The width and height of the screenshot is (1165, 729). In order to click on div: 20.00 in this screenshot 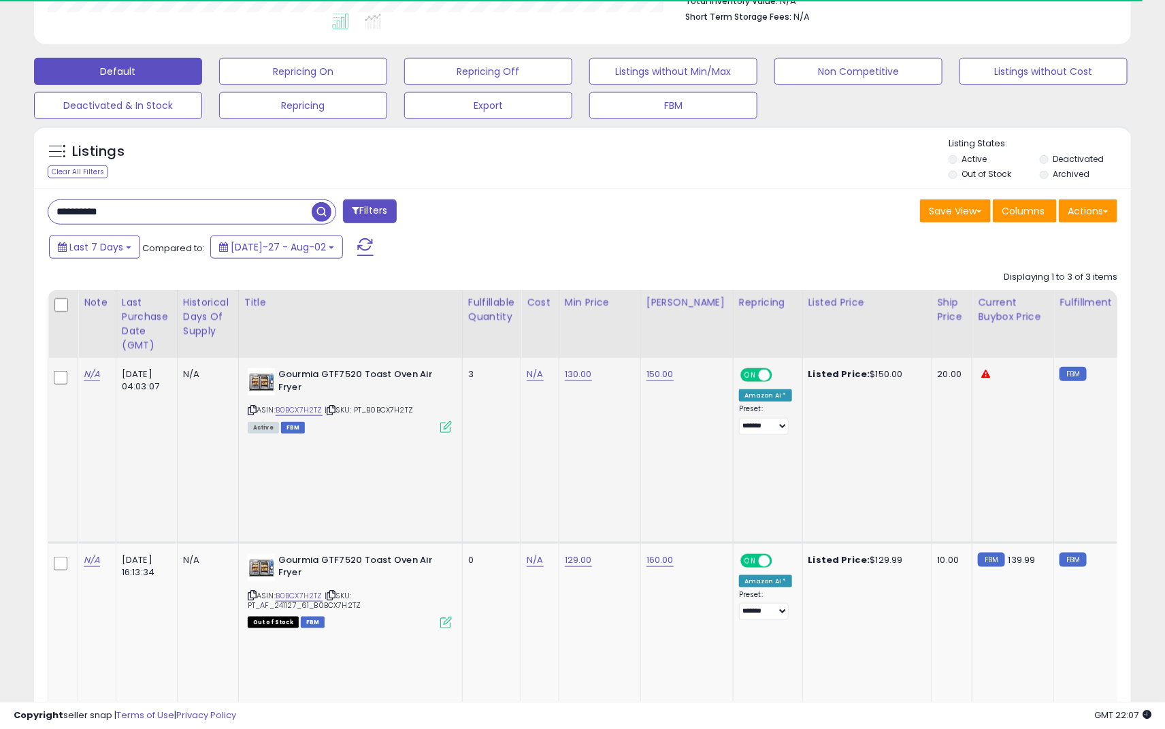, I will do `click(950, 374)`.